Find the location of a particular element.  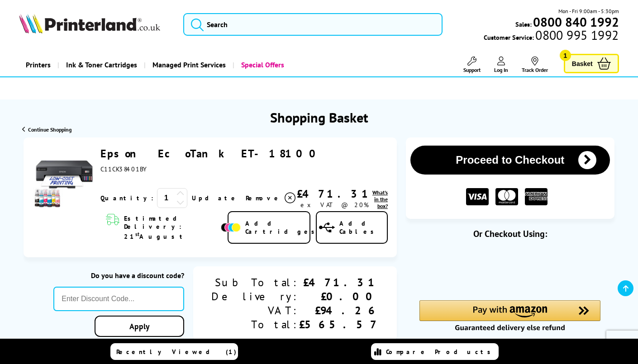

span: Quantity: is located at coordinates (127, 198).